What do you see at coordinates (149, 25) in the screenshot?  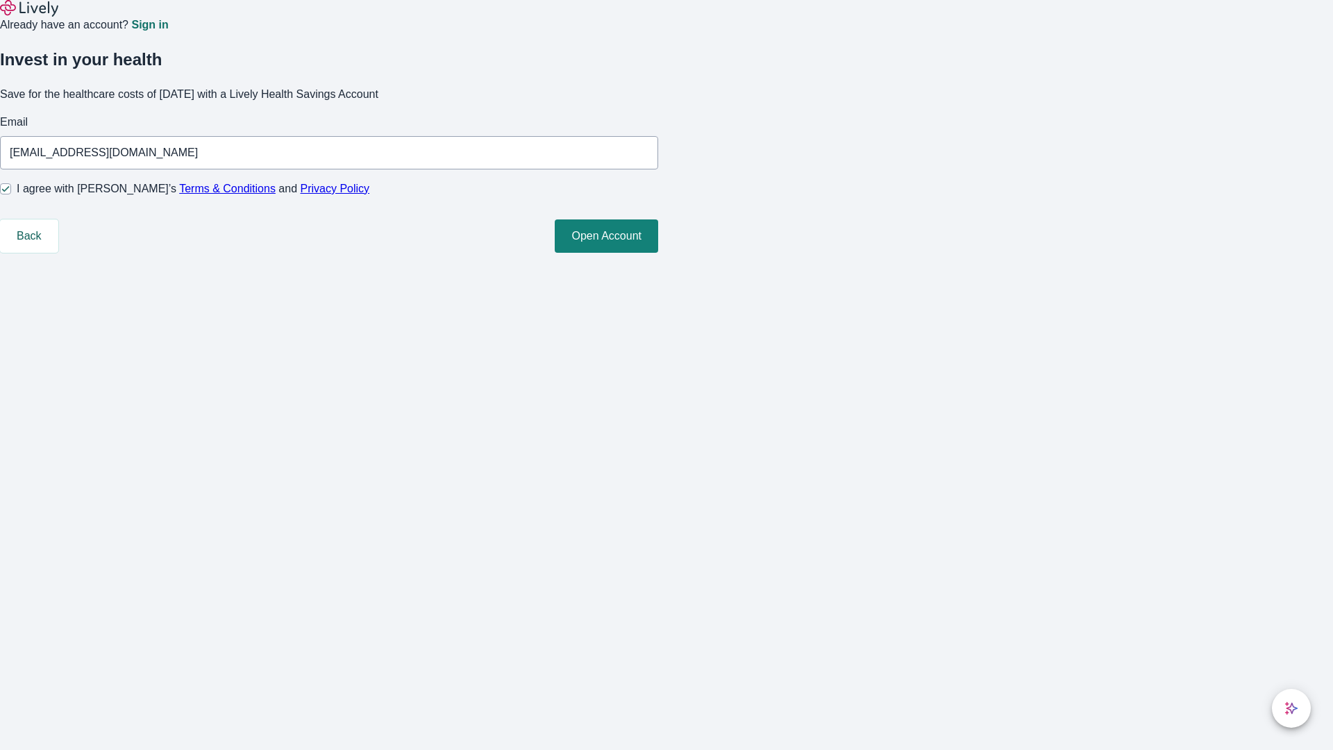 I see `div: Sign in` at bounding box center [149, 25].